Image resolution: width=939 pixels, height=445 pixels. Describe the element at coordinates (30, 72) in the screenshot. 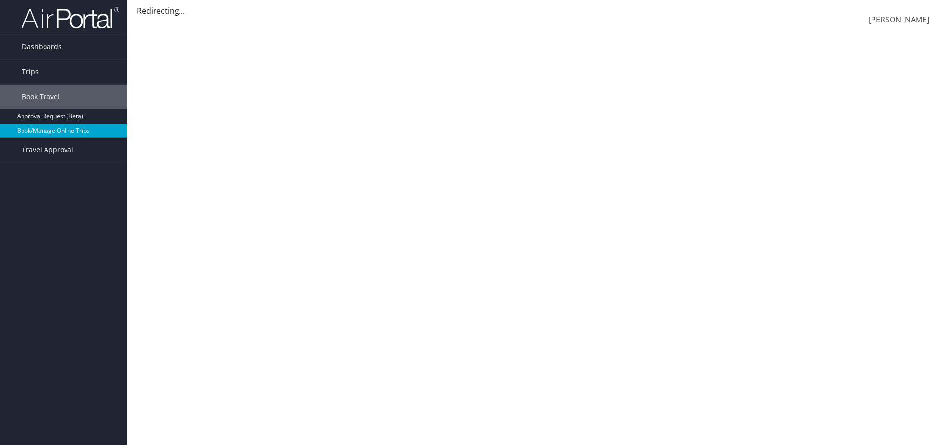

I see `span: Trips` at that location.